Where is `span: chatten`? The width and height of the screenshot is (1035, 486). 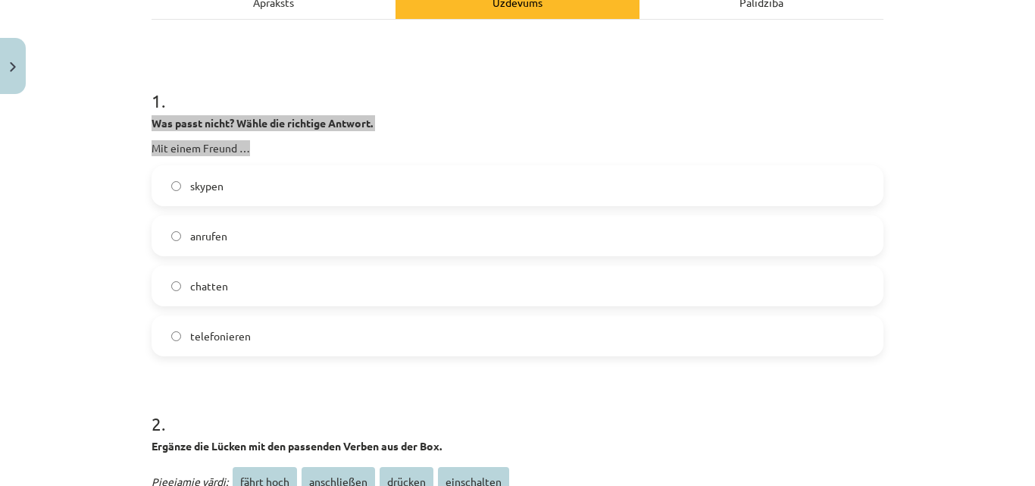 span: chatten is located at coordinates (209, 286).